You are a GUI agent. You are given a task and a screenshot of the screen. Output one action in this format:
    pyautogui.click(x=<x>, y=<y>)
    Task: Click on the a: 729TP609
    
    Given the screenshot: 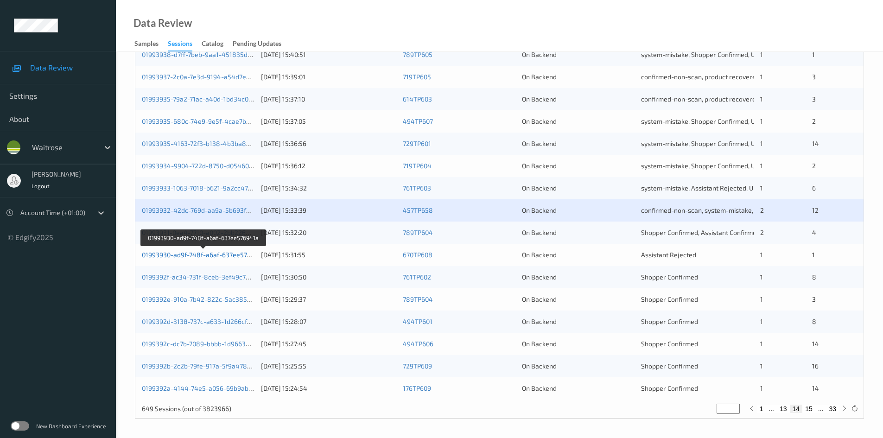 What is the action you would take?
    pyautogui.click(x=417, y=366)
    